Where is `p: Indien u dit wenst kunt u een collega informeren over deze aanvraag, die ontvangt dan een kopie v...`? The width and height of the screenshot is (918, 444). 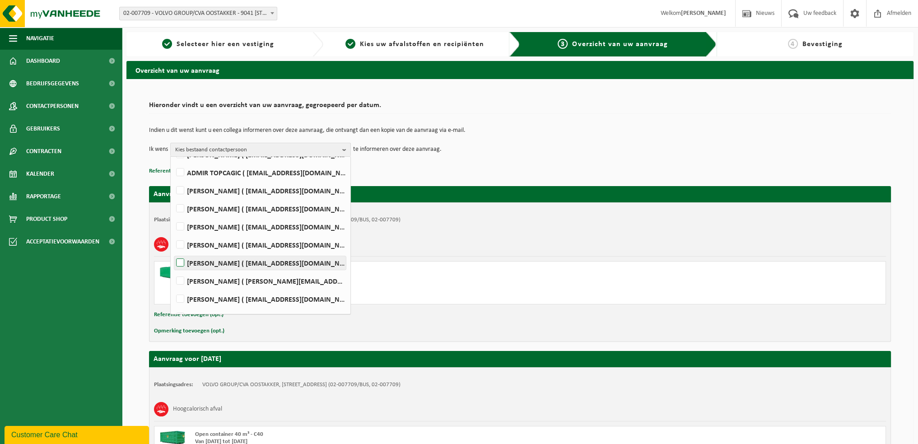
p: Indien u dit wenst kunt u een collega informeren over deze aanvraag, die ontvangt dan een kopie v... is located at coordinates (520, 130).